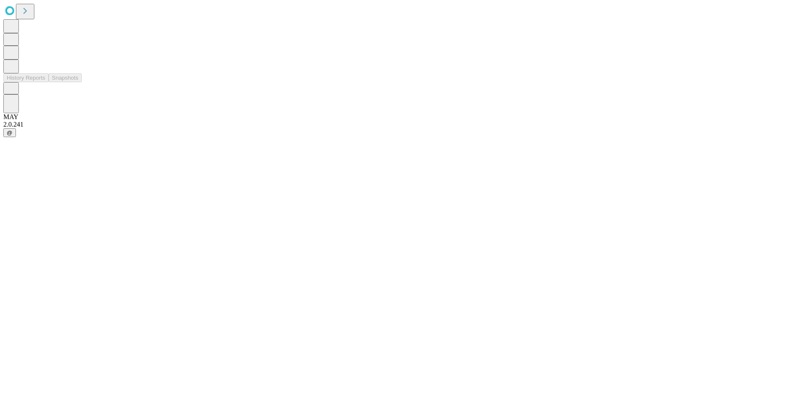 This screenshot has height=400, width=801. Describe the element at coordinates (401, 117) in the screenshot. I see `div: MAY` at that location.